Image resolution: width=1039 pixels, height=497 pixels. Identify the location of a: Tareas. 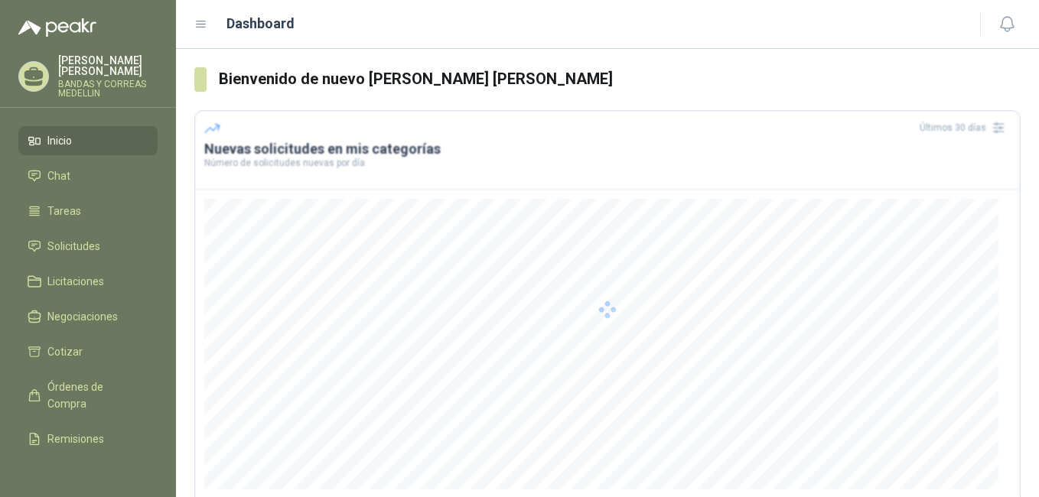
(88, 211).